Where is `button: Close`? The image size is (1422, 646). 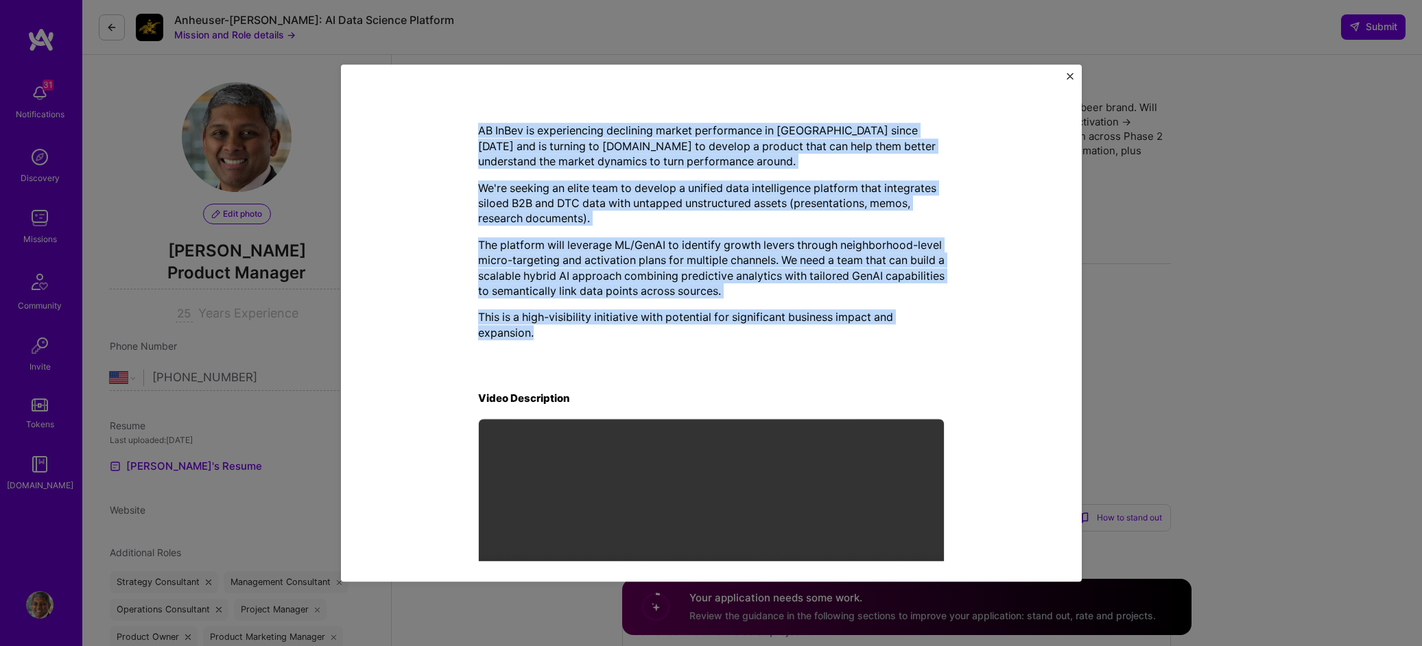
button: Close is located at coordinates (1070, 80).